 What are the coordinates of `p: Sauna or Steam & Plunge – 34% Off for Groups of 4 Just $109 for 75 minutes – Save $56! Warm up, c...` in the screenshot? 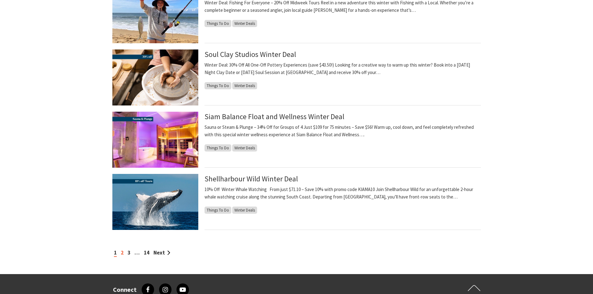 It's located at (342, 131).